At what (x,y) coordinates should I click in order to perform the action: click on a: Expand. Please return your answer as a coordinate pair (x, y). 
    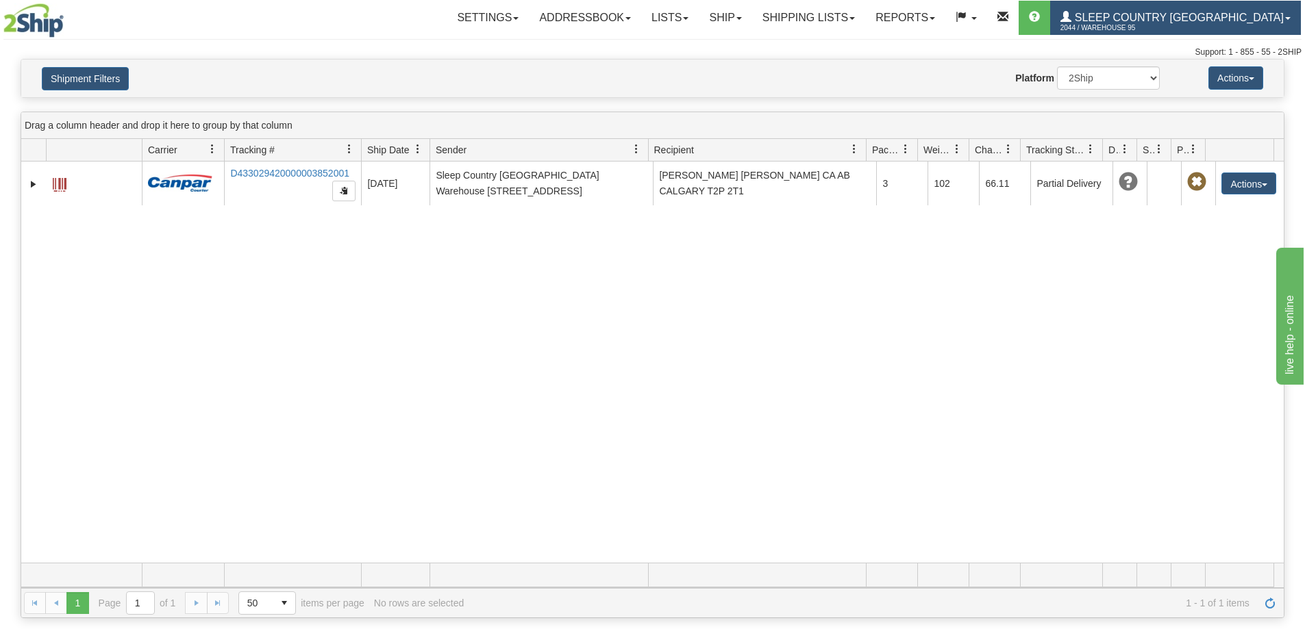
    Looking at the image, I should click on (34, 184).